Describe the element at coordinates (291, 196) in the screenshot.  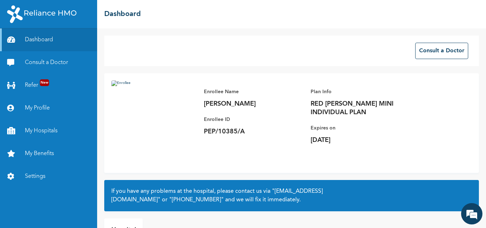
I see `h2: If you have any problems at the hospital, please contact us via or and we will fix it immediately.` at that location.